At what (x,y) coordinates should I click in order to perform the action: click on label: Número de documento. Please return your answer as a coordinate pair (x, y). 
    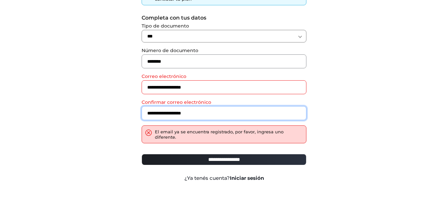
    Looking at the image, I should click on (224, 50).